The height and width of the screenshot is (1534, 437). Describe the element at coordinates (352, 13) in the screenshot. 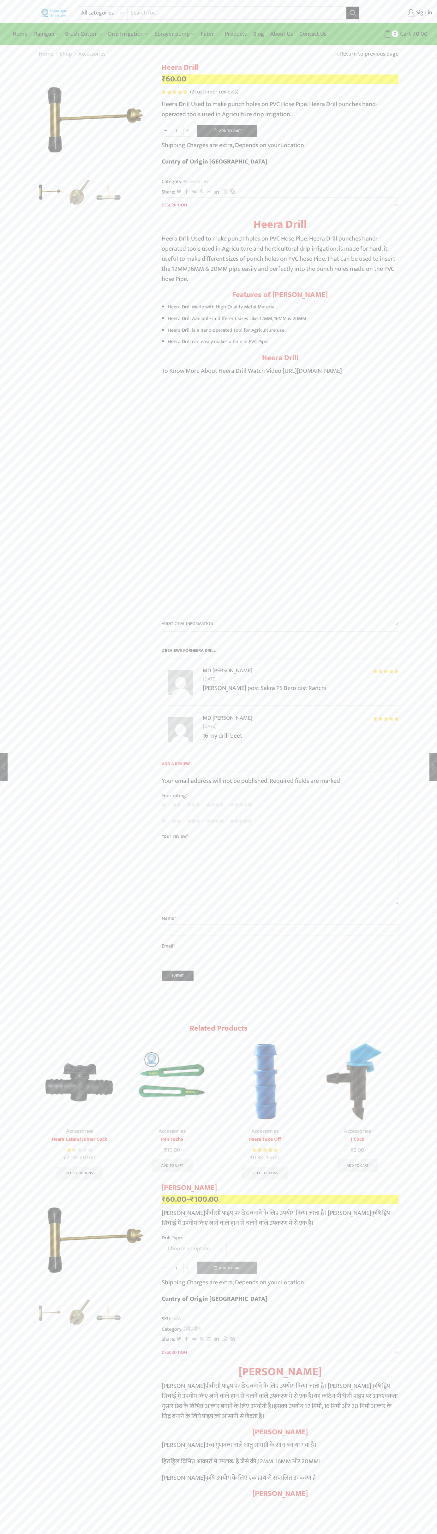

I see `button: Search button` at that location.